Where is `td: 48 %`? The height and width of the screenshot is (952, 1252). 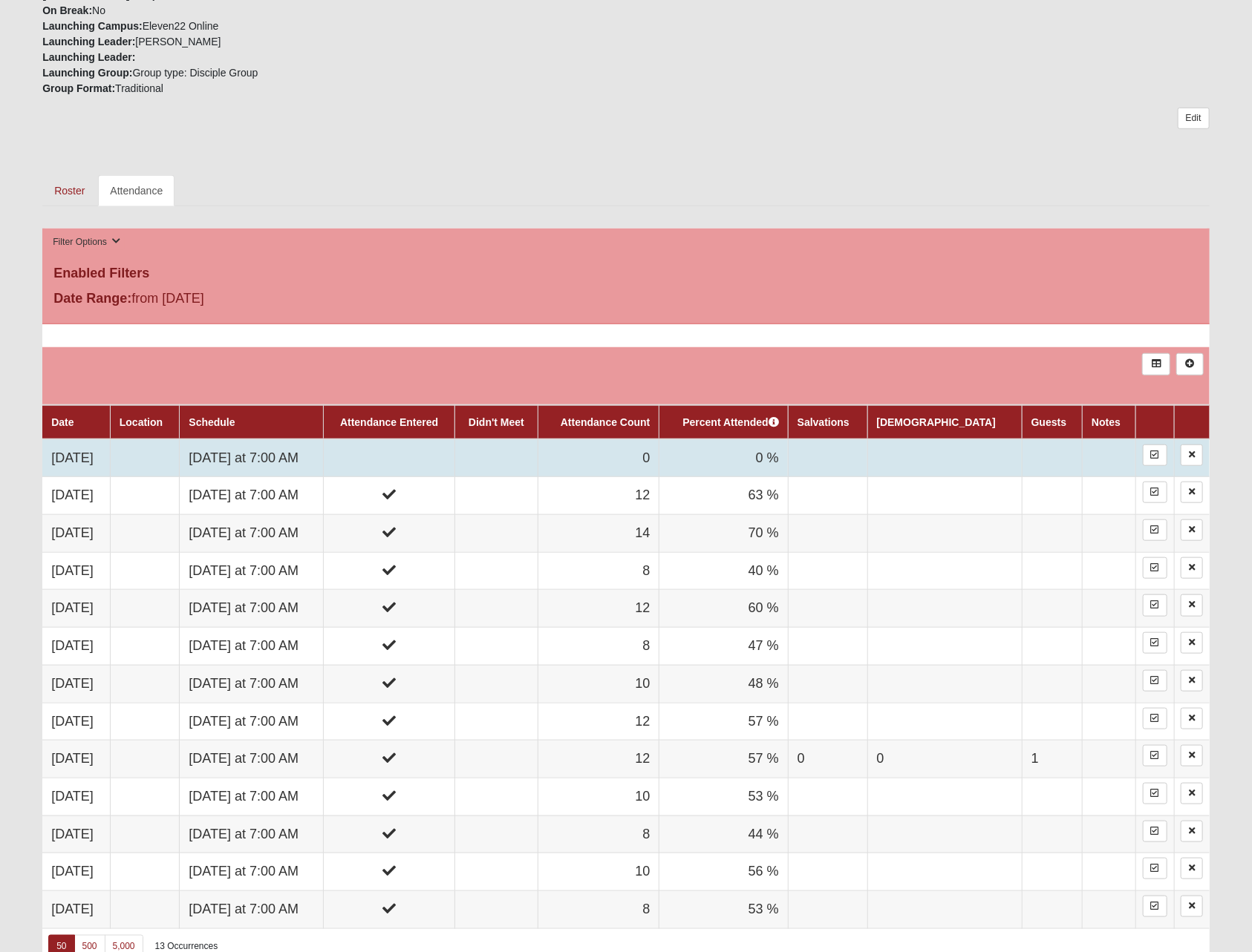 td: 48 % is located at coordinates (723, 684).